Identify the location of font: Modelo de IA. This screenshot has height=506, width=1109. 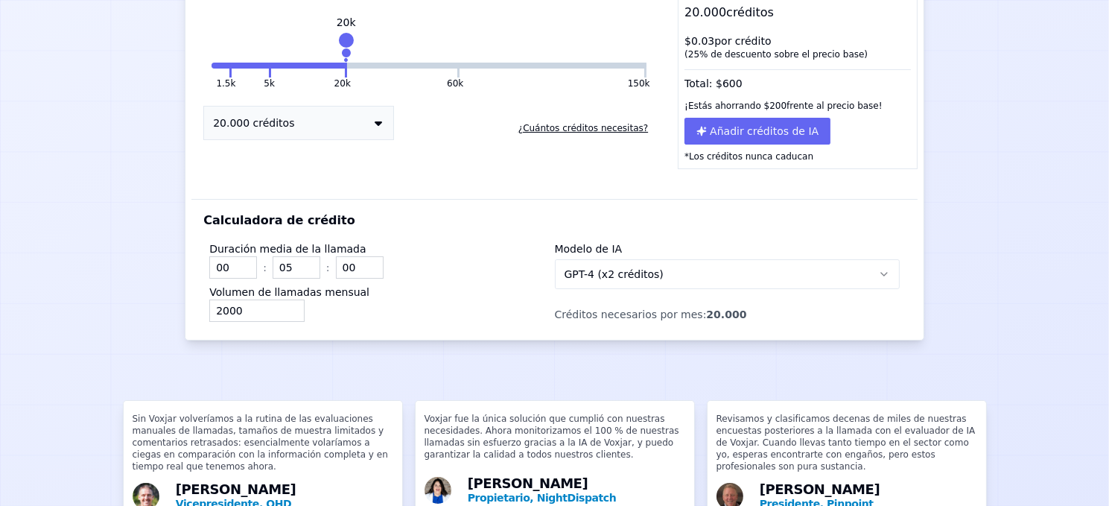
(589, 249).